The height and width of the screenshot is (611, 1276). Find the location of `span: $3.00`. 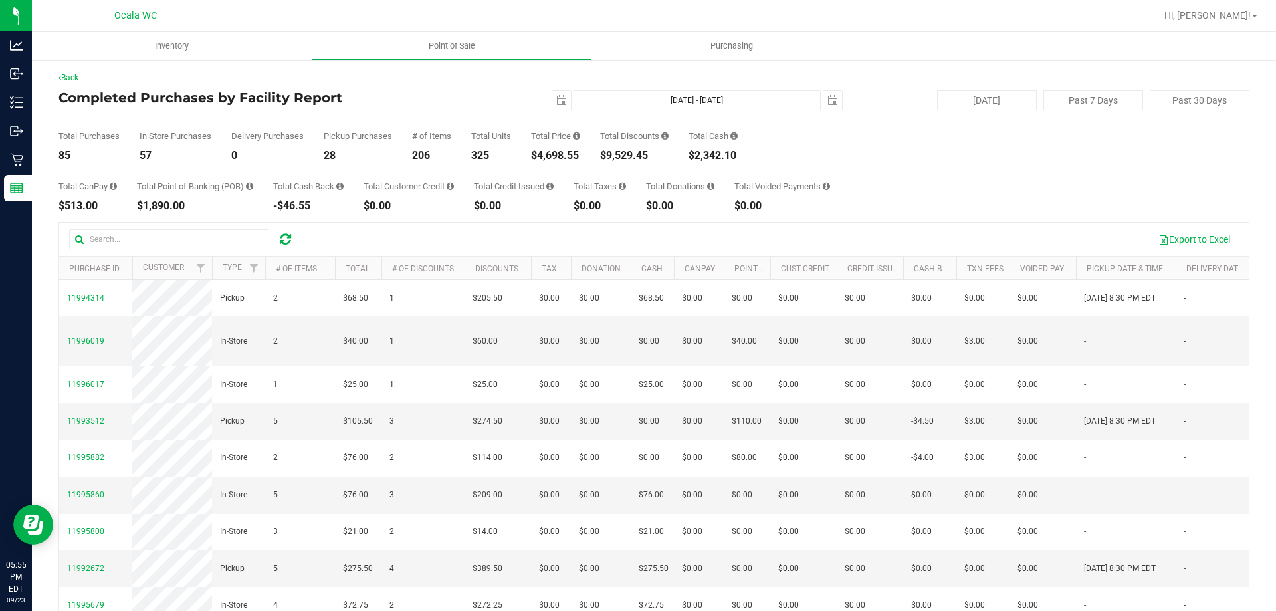

span: $3.00 is located at coordinates (974, 457).